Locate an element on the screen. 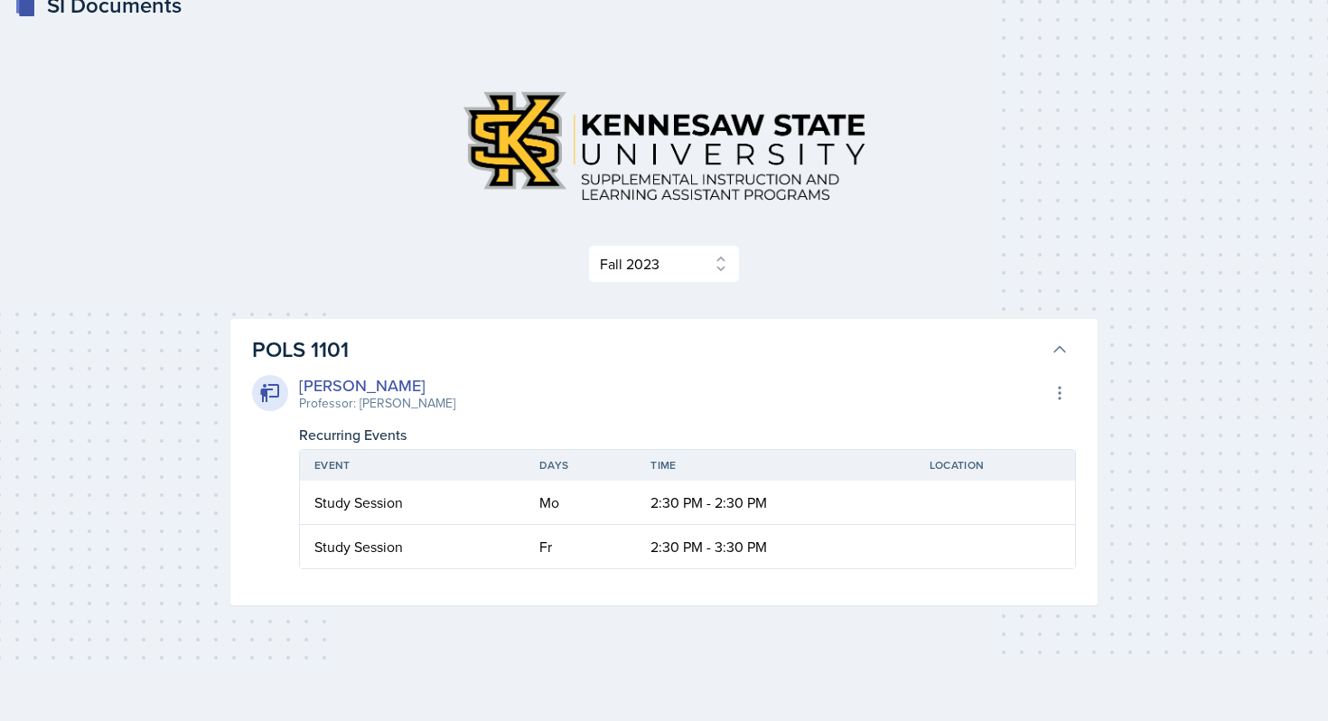  th: Location is located at coordinates (994, 465).